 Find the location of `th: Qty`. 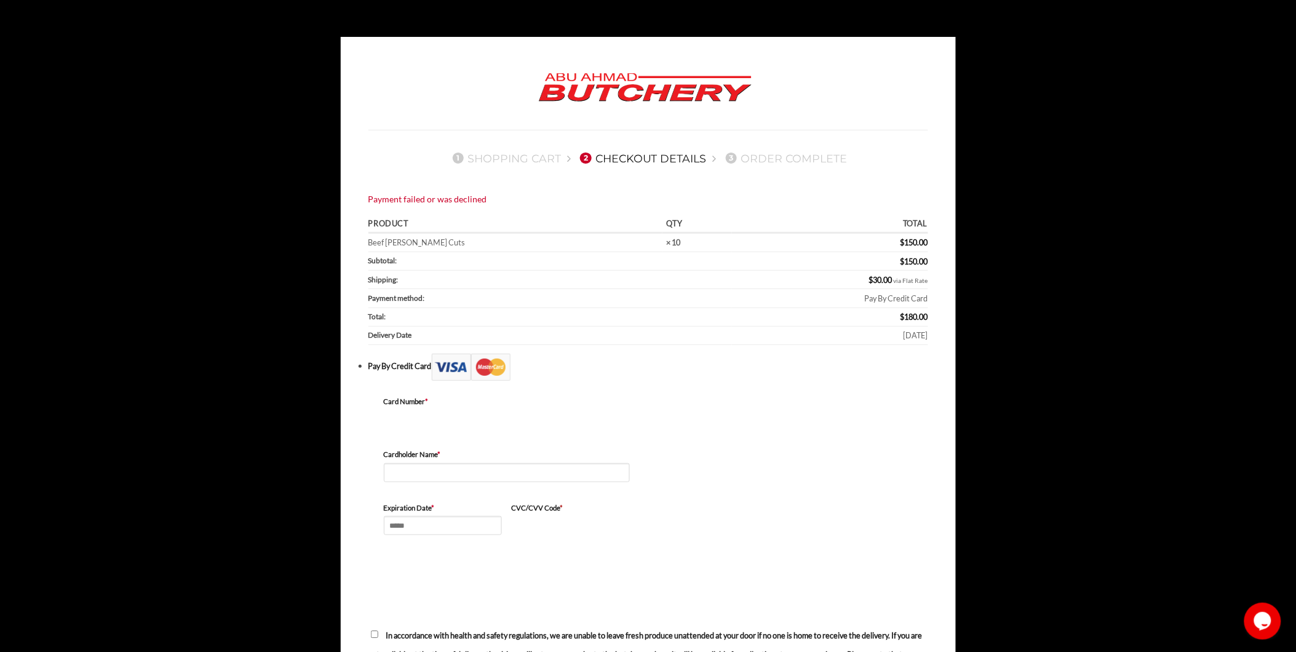

th: Qty is located at coordinates (697, 225).